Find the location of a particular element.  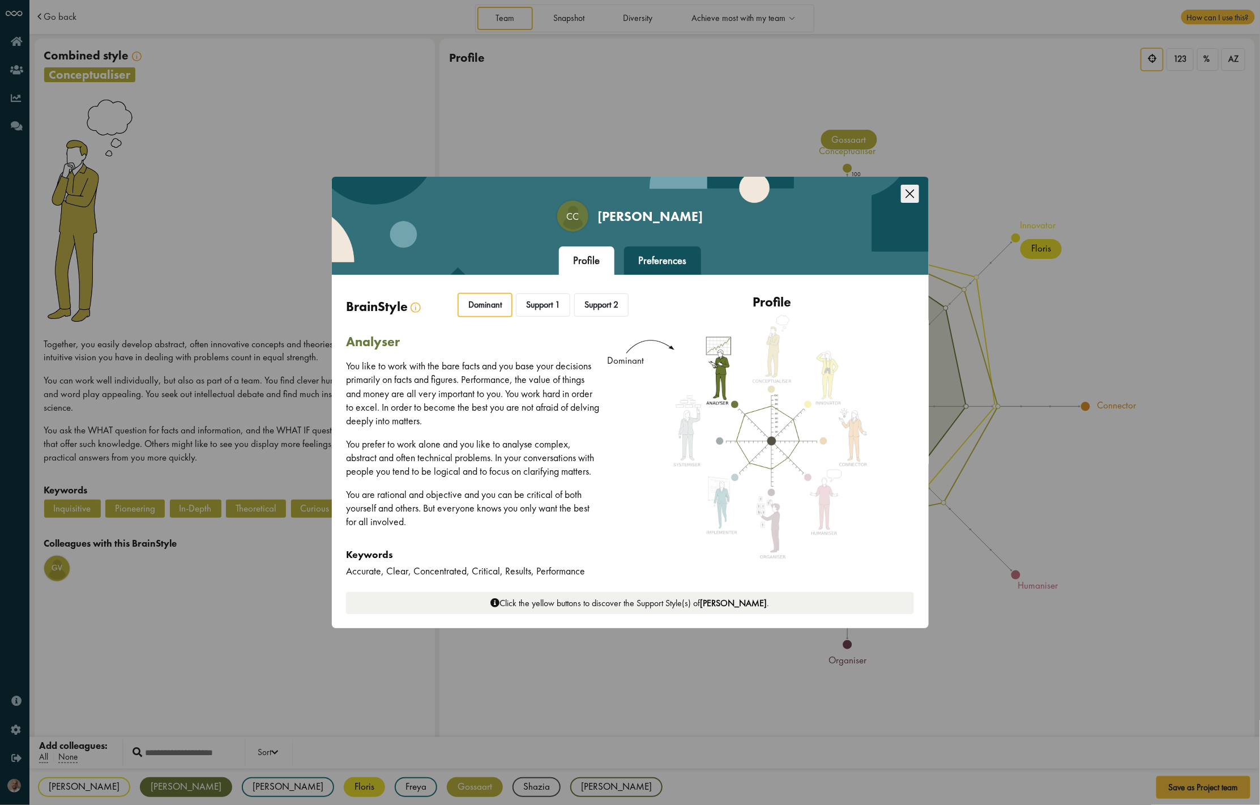

span: CC is located at coordinates (572, 216).